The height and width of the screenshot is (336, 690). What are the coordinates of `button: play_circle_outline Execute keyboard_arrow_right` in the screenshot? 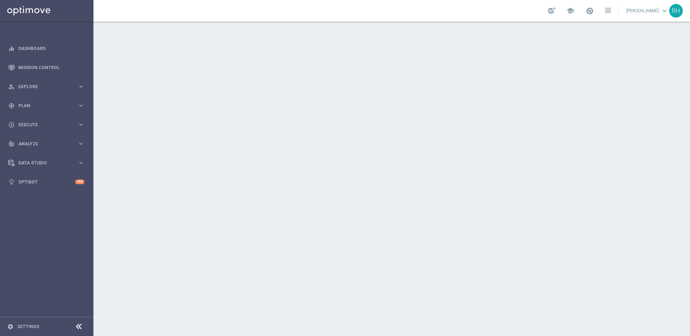 It's located at (46, 125).